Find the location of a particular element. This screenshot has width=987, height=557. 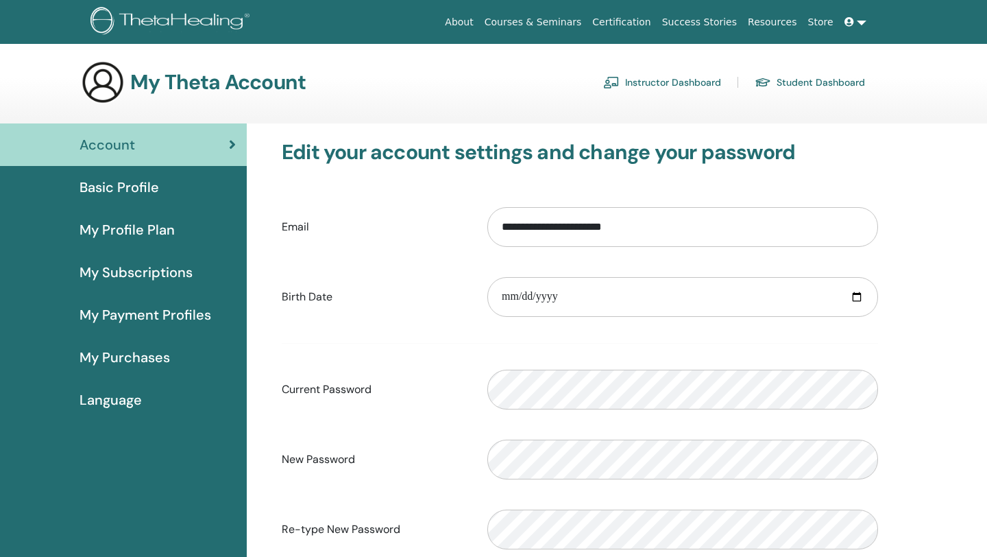

img: chalkboard-teacher.svg is located at coordinates (611, 82).